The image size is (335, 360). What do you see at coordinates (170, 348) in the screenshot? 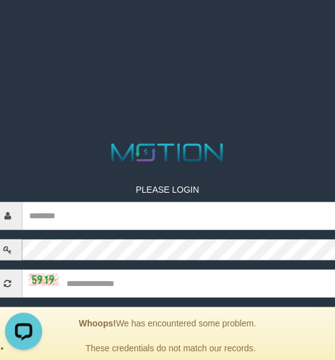
I see `li: These credentials do not match our records.` at bounding box center [170, 348].